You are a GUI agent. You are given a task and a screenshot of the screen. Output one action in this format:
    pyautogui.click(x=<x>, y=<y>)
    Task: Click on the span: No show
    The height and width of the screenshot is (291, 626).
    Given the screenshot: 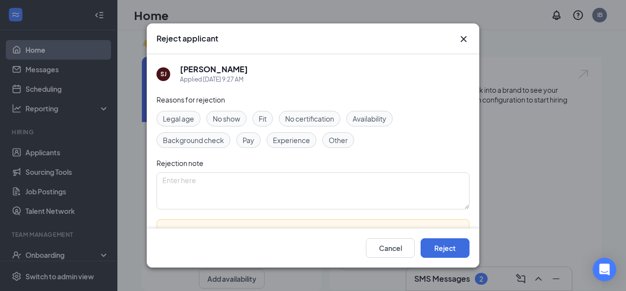 What is the action you would take?
    pyautogui.click(x=226, y=119)
    